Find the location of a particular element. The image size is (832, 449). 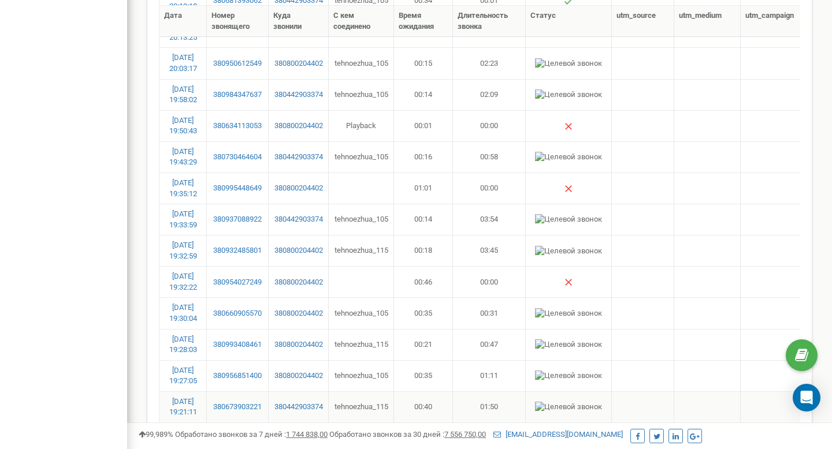

u: 1 744 838,00 is located at coordinates (307, 434).